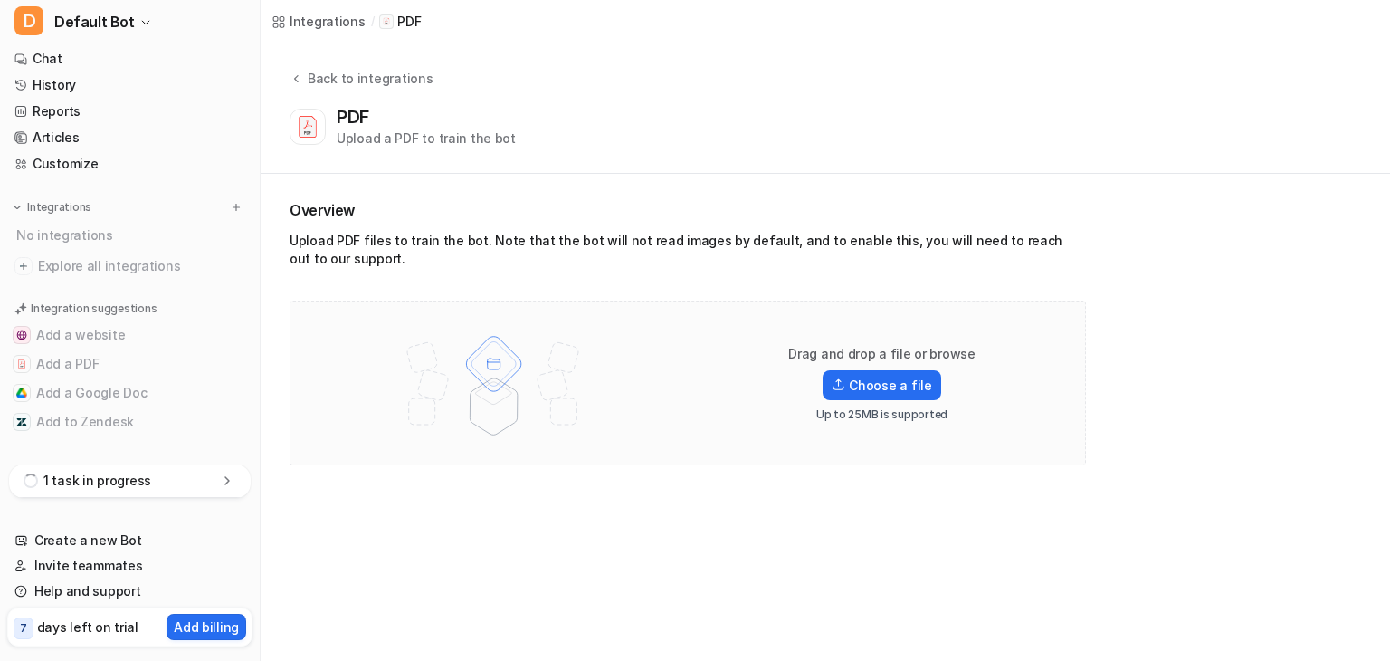 The image size is (1390, 661). Describe the element at coordinates (129, 335) in the screenshot. I see `button: Add a websiteAdd a website` at that location.